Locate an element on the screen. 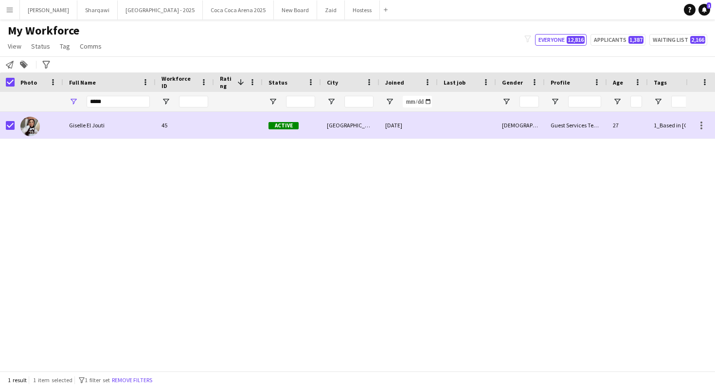 This screenshot has height=388, width=715. input: Full Name Filter Input is located at coordinates (118, 102).